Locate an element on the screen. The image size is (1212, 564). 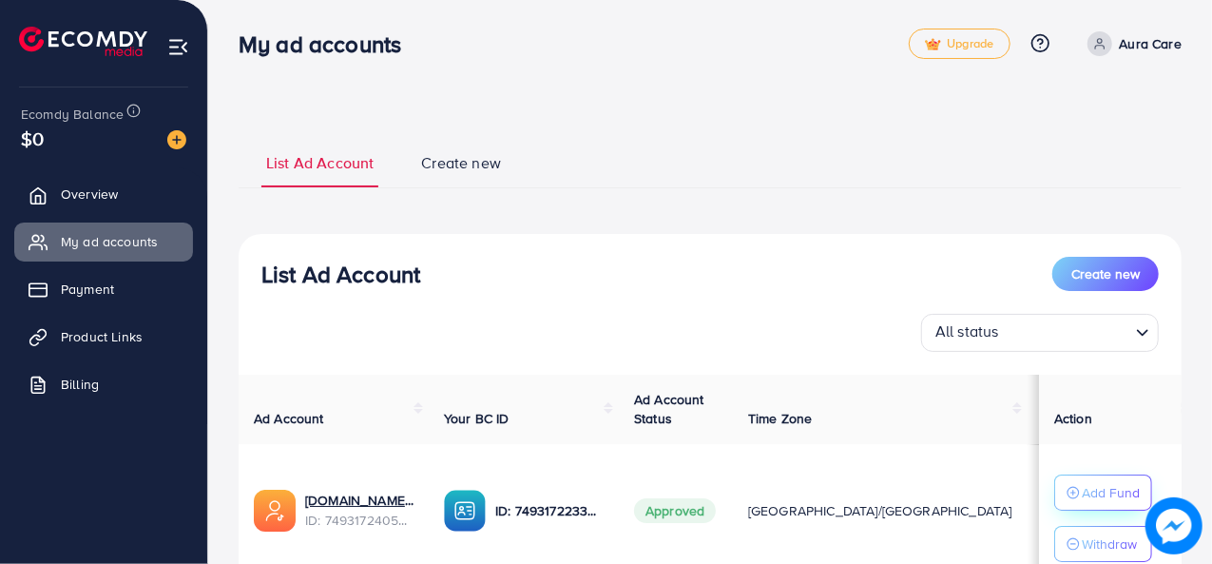
h3: List Ad Account is located at coordinates (340, 274).